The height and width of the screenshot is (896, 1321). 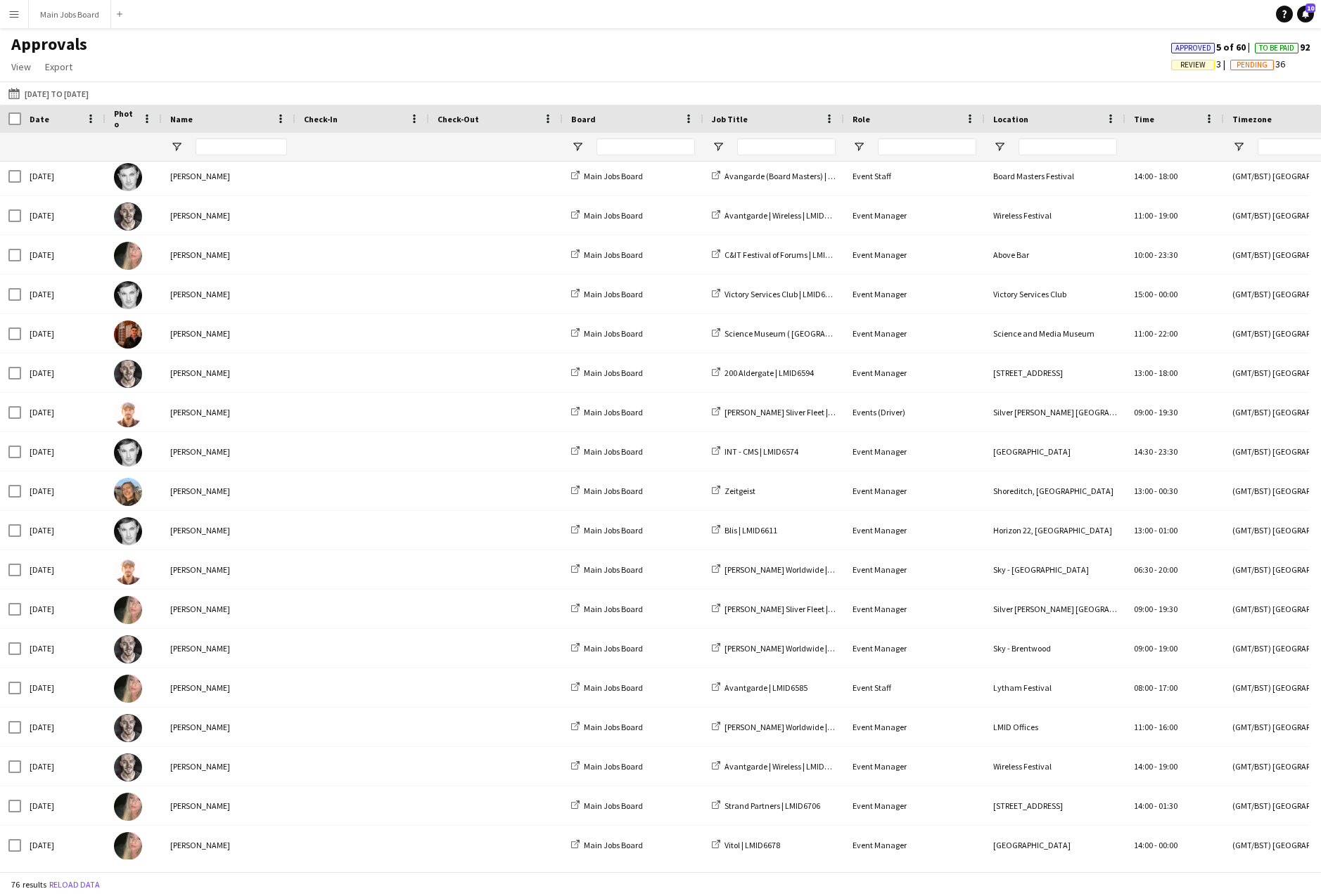 What do you see at coordinates (1168, 569) in the screenshot?
I see `span: 20:00` at bounding box center [1168, 569].